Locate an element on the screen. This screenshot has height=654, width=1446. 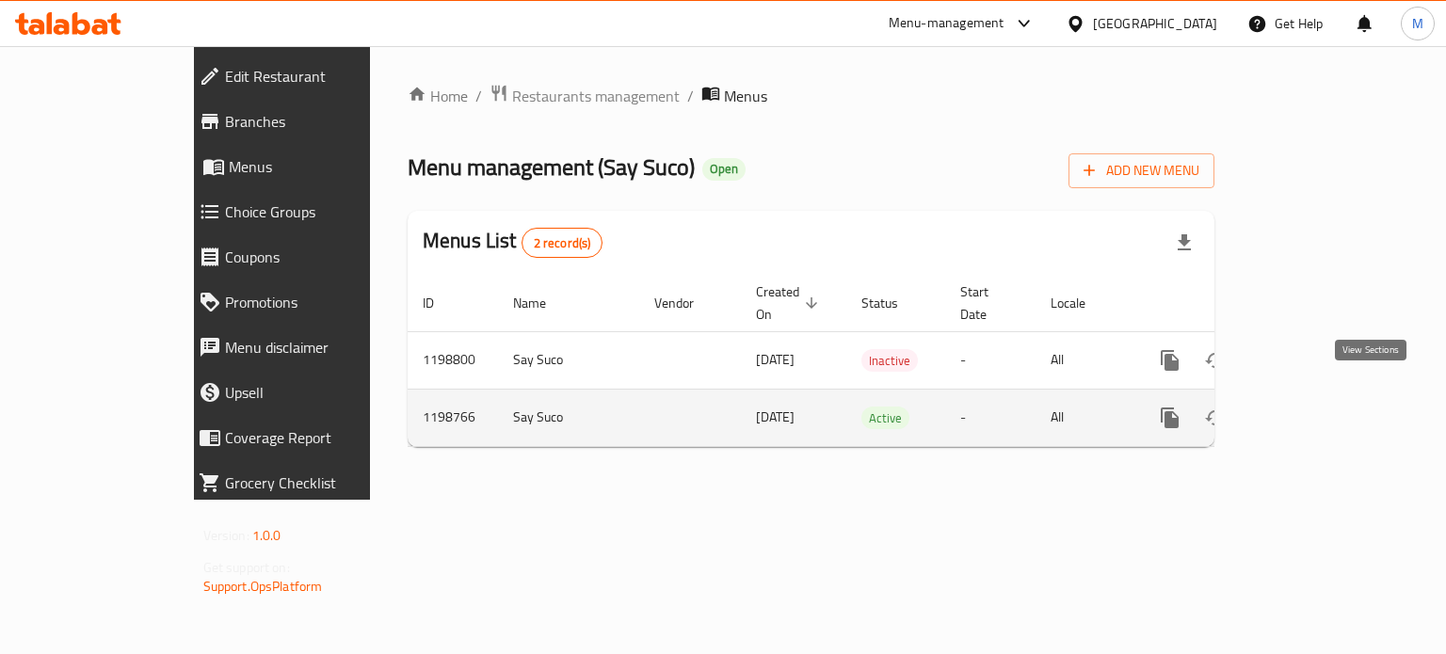
span: Open is located at coordinates (724, 169).